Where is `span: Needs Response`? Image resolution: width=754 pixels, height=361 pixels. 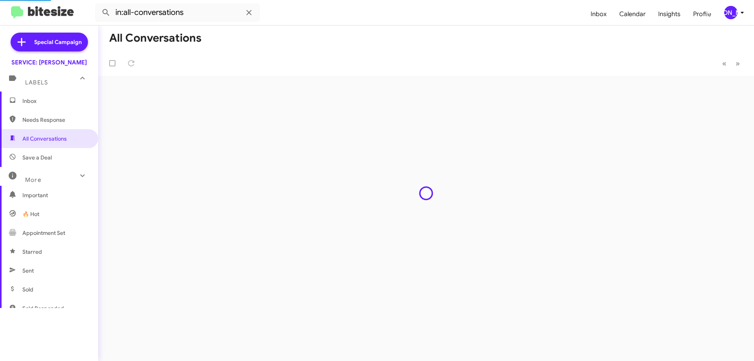 span: Needs Response is located at coordinates (56, 120).